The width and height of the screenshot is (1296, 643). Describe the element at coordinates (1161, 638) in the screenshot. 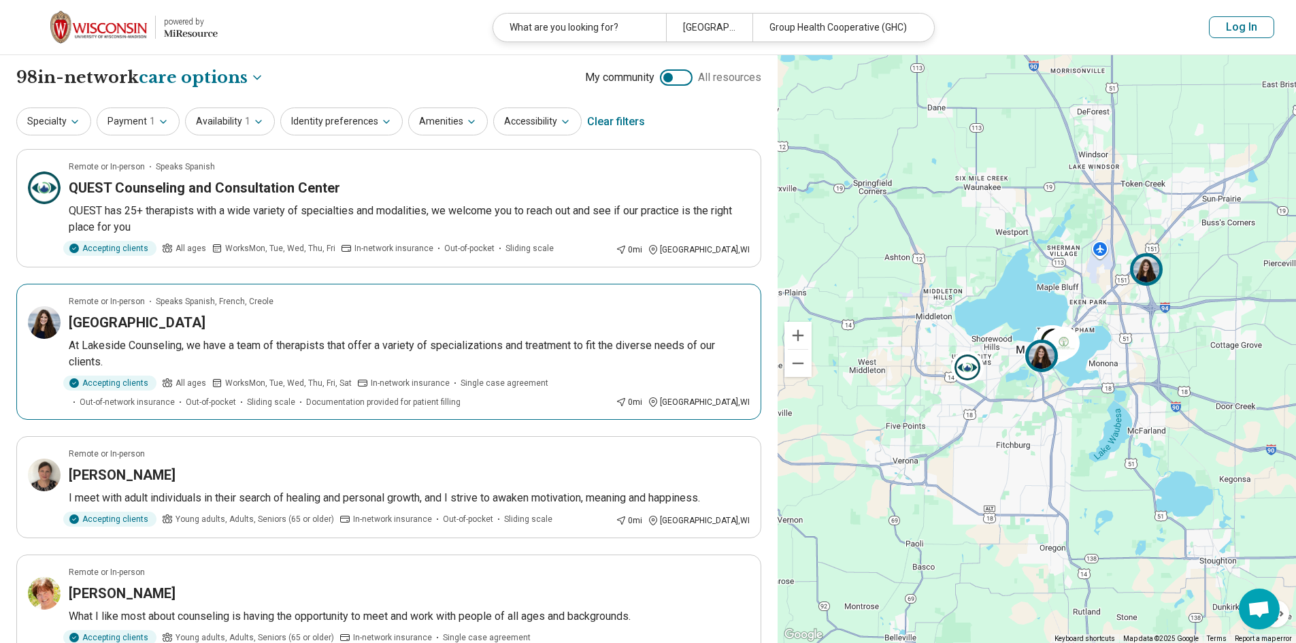

I see `span: Map data ©2025 Google` at that location.